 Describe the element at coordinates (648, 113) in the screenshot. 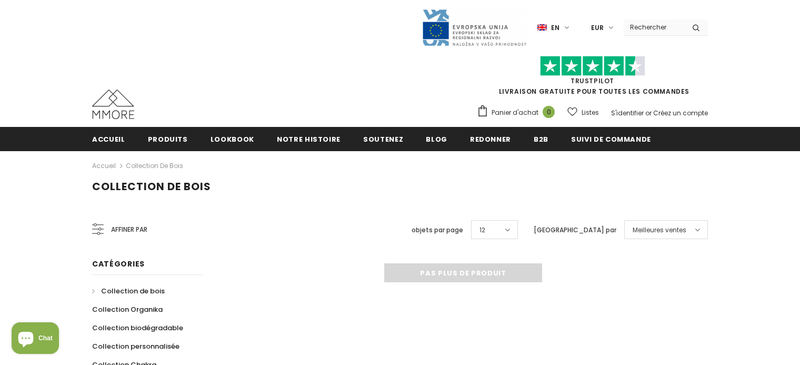

I see `span: or` at that location.